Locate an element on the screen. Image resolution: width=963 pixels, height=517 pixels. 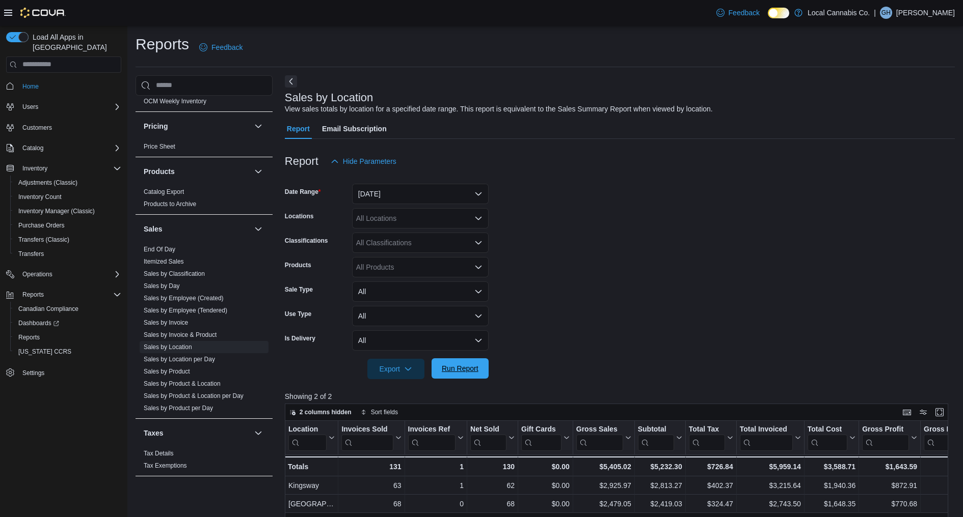
div: View sales totals by location for a specified date range. This report is equivalent to the Sales ... is located at coordinates (499, 109).